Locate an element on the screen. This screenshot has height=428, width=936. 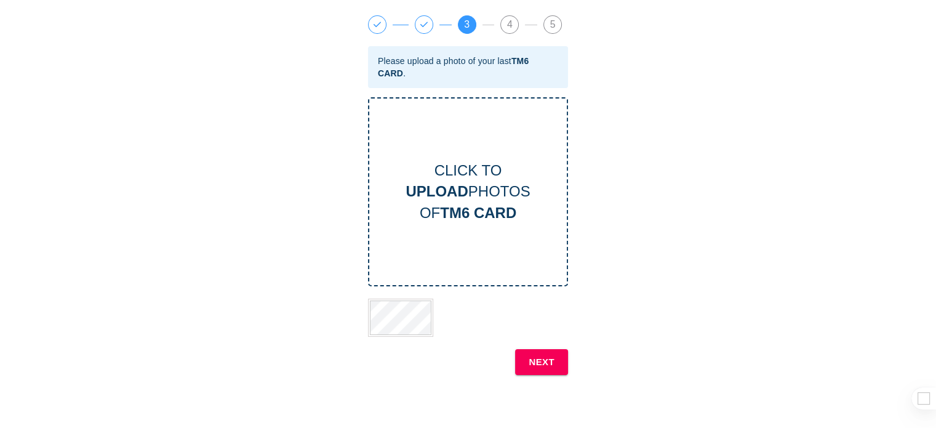
button: NEXT is located at coordinates (541, 362).